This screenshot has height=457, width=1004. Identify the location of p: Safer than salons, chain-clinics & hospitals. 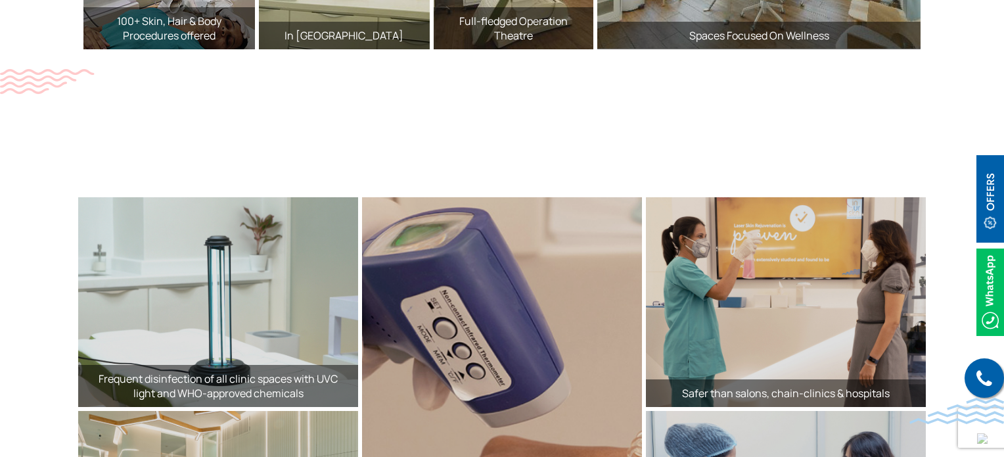
(786, 393).